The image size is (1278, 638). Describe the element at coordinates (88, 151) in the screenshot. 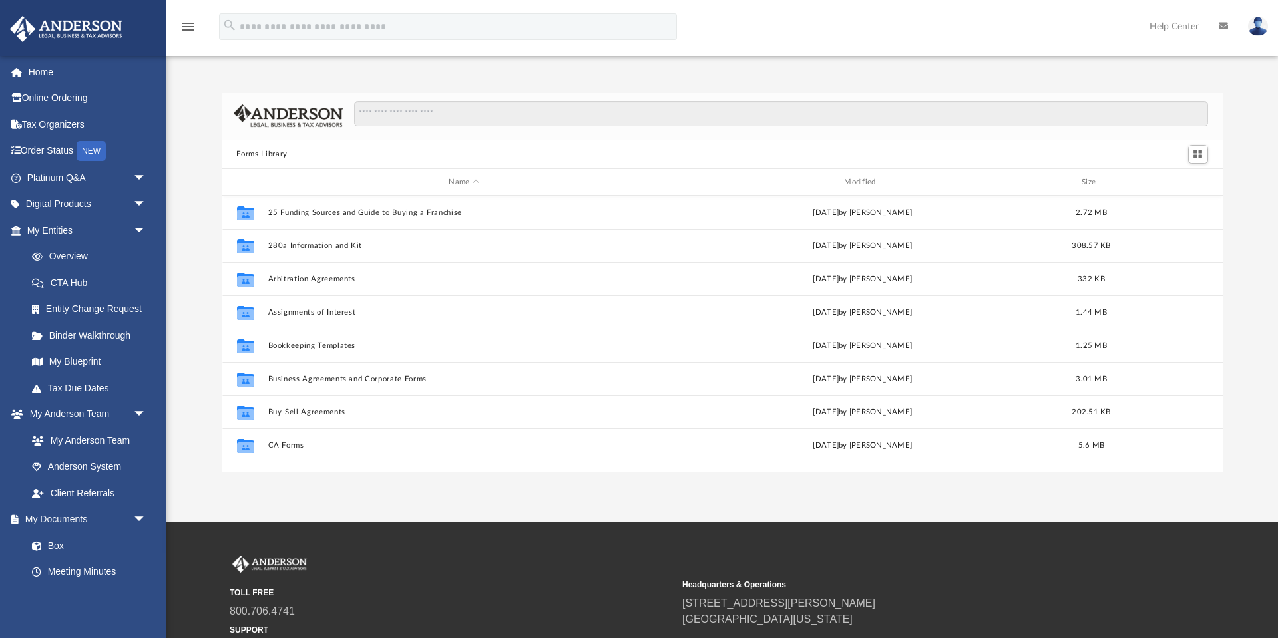

I see `a: Order StatusNEW` at that location.